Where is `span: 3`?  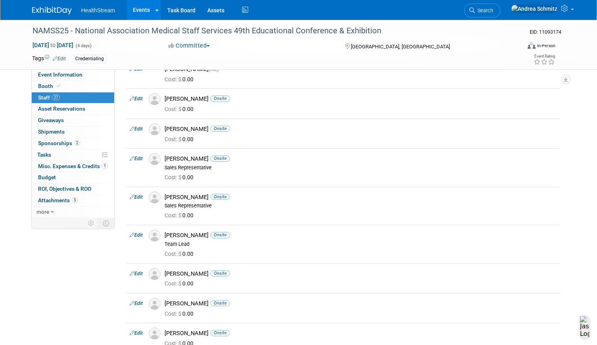
span: 3 is located at coordinates (75, 200).